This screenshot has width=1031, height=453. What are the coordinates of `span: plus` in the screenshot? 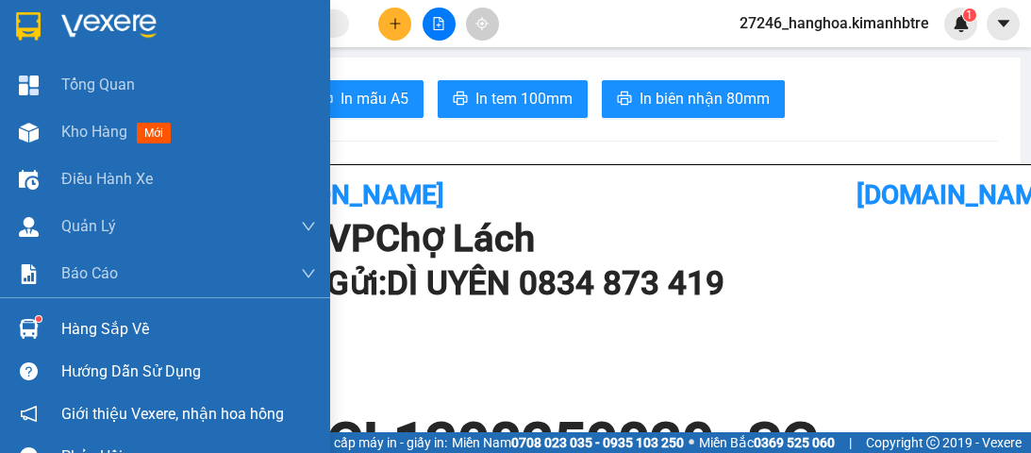 It's located at (395, 24).